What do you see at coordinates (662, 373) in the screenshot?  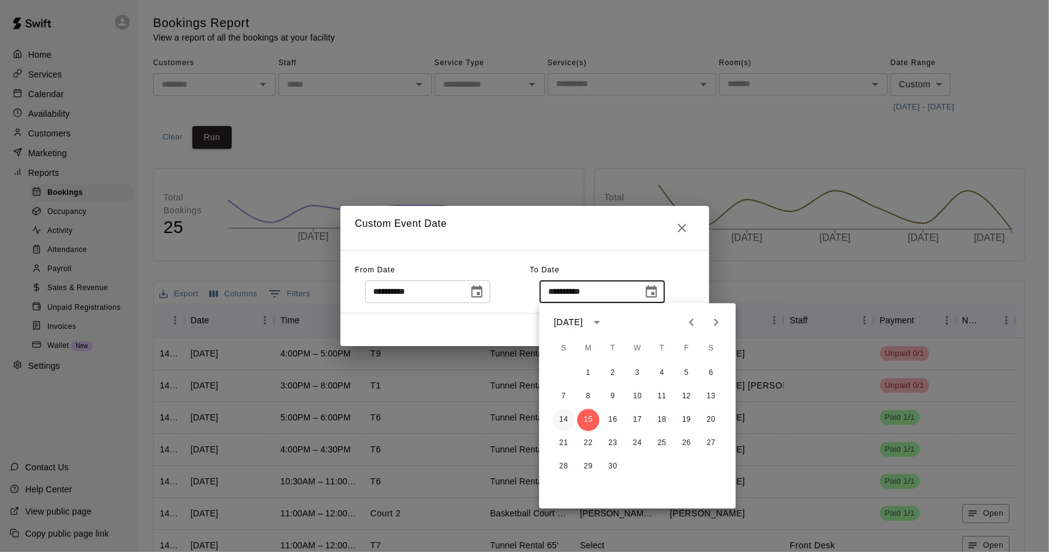 I see `button: 4` at bounding box center [662, 373].